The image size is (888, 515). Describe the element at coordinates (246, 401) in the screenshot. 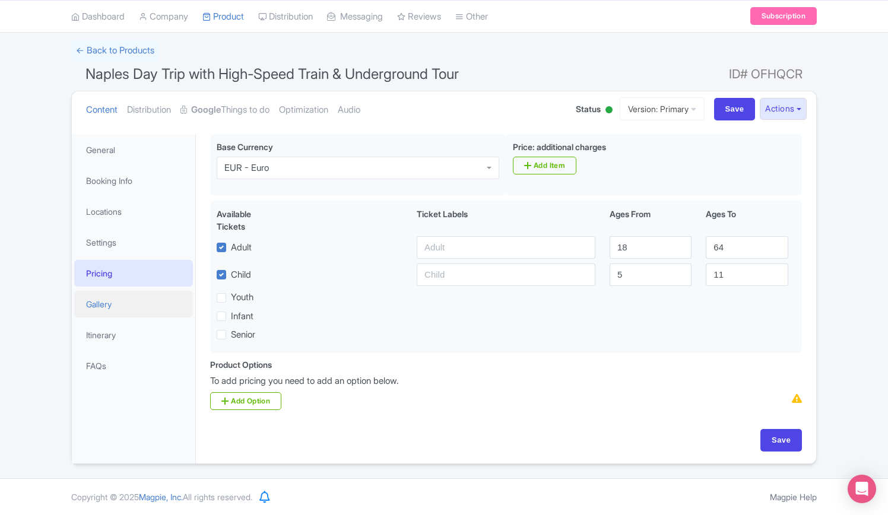

I see `a: Add Option` at that location.